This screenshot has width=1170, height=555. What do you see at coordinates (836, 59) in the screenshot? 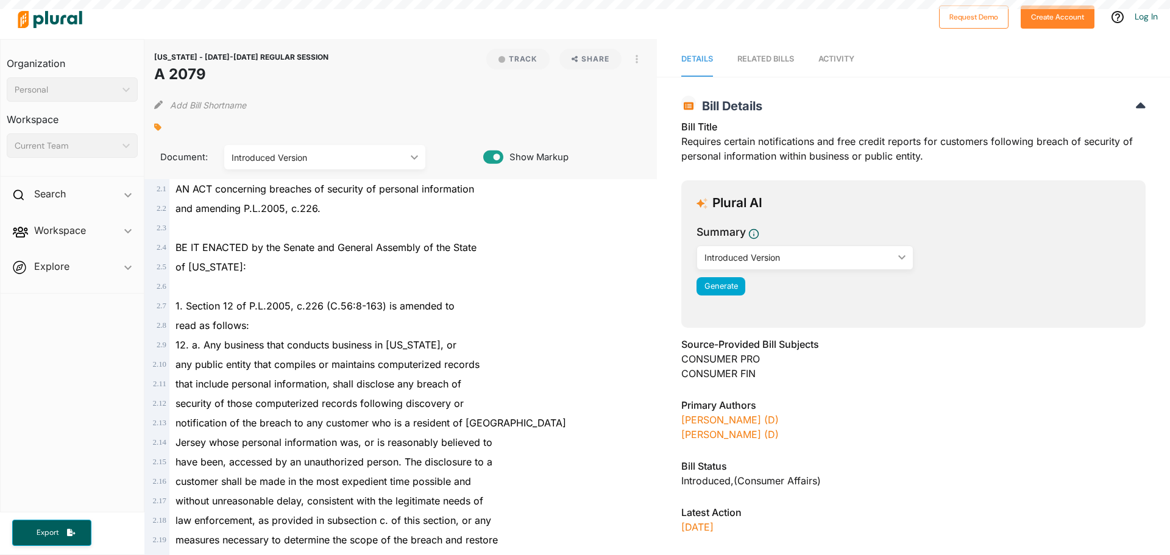
I see `a: Activity` at bounding box center [836, 59].